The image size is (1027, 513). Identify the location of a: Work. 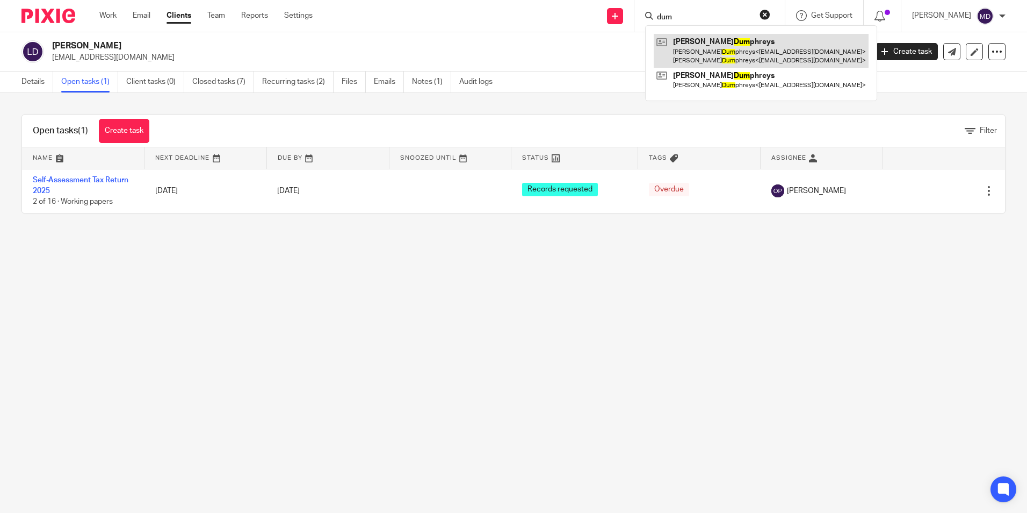
(108, 16).